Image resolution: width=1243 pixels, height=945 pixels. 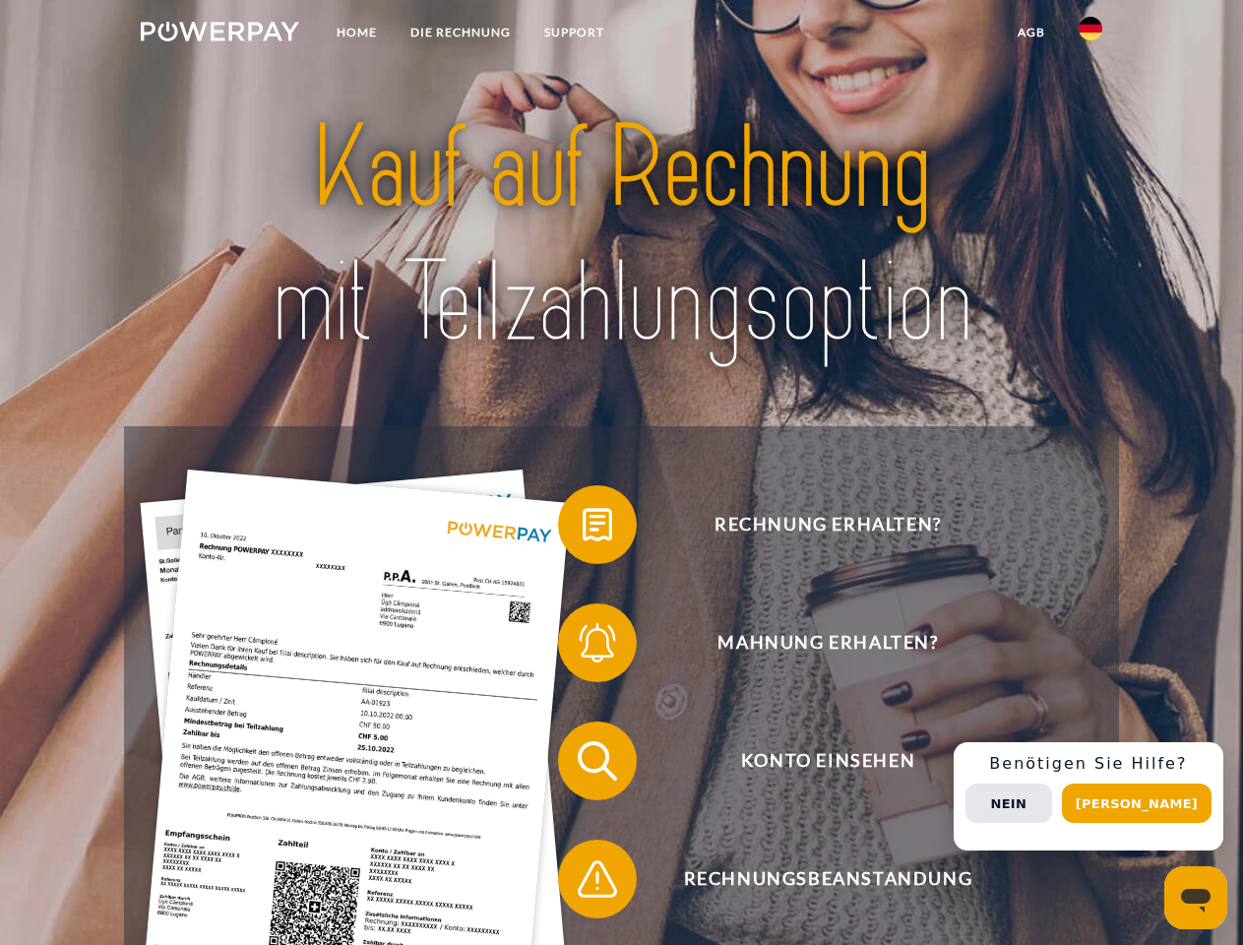 What do you see at coordinates (814, 525) in the screenshot?
I see `button: Rechnung erhalten?` at bounding box center [814, 525].